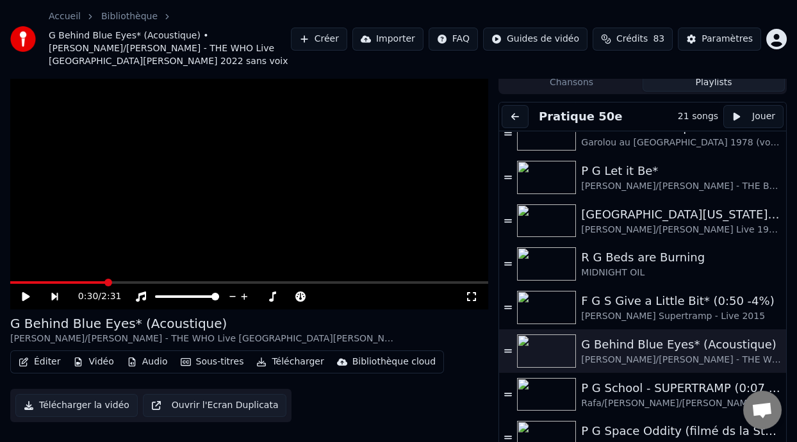 The image size is (797, 442). What do you see at coordinates (762, 410) in the screenshot?
I see `a: Ouvrir le chat` at bounding box center [762, 410].